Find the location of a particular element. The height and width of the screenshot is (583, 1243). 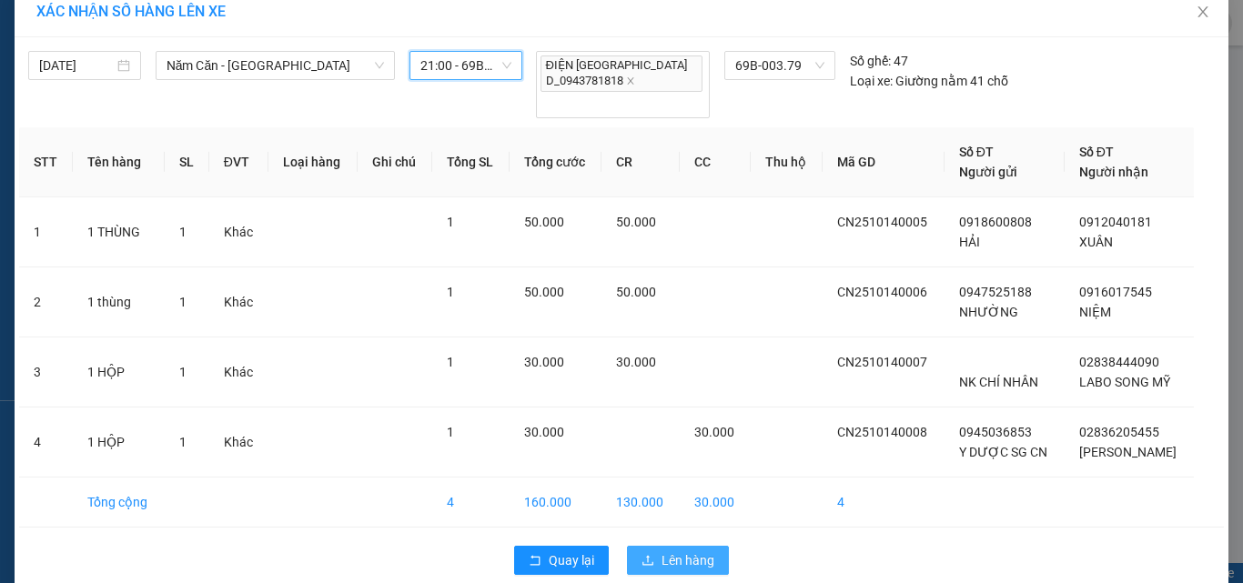

th: Ghi chú is located at coordinates (395, 162).